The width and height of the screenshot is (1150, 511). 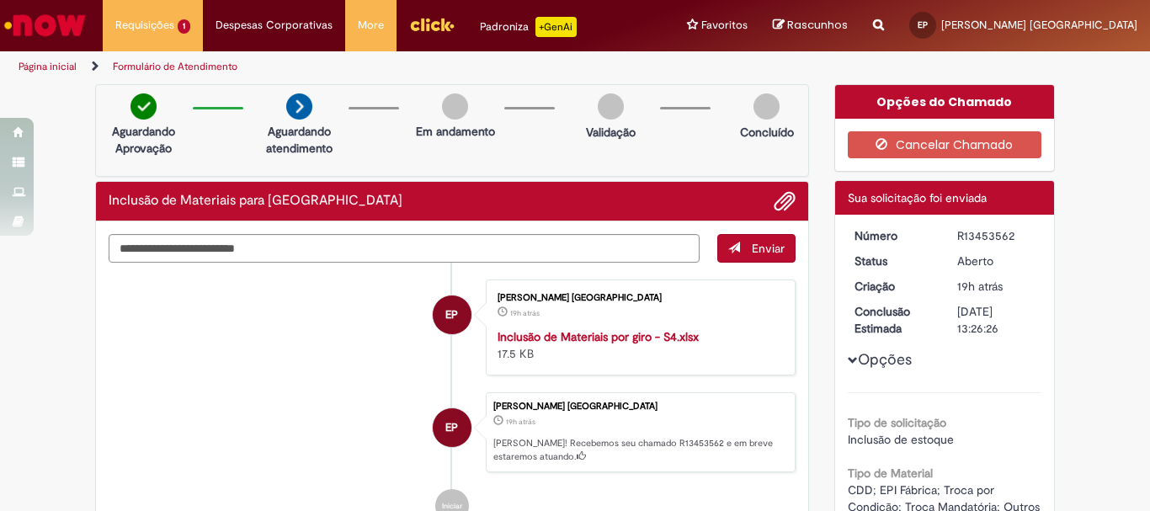 I want to click on div: Padroniza, so click(x=528, y=27).